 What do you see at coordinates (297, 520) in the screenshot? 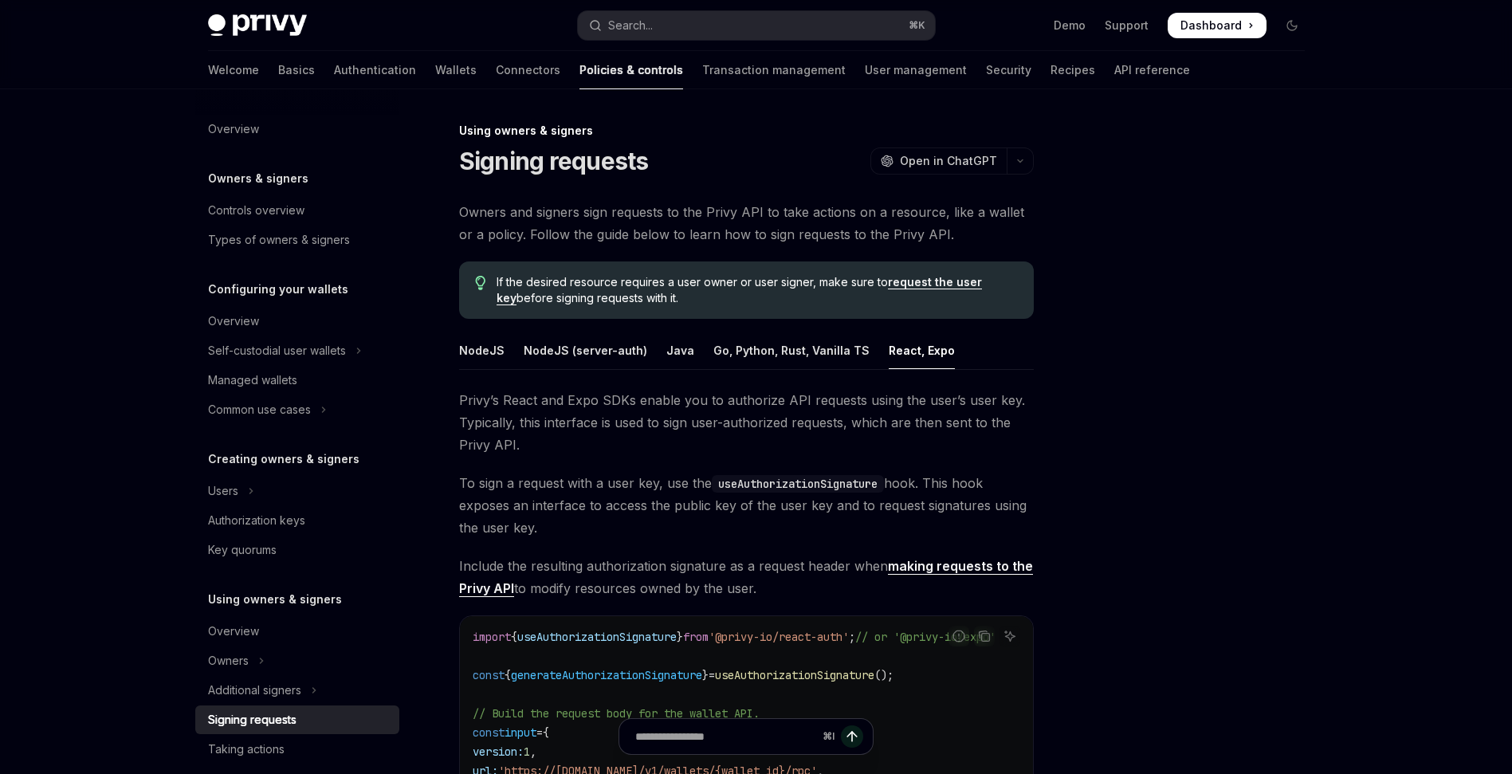
I see `a: Authorization keys` at bounding box center [297, 520].